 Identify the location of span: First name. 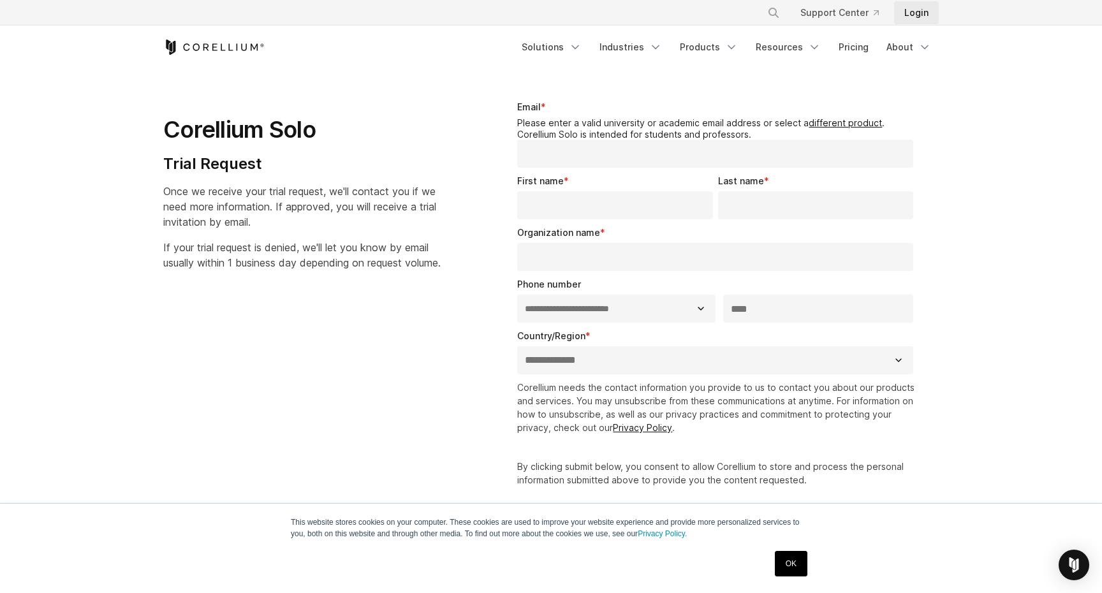
(540, 181).